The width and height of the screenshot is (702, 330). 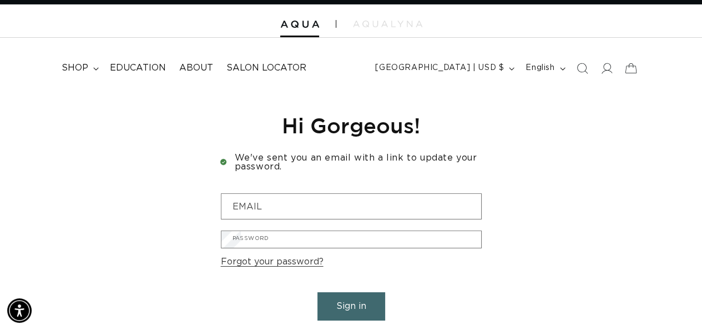 I want to click on h3: We've sent you an email with a link to update your password., so click(x=351, y=162).